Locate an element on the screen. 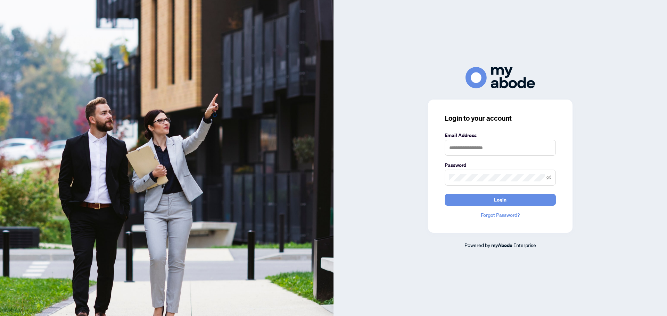 This screenshot has width=667, height=316. a: myAbode is located at coordinates (502, 246).